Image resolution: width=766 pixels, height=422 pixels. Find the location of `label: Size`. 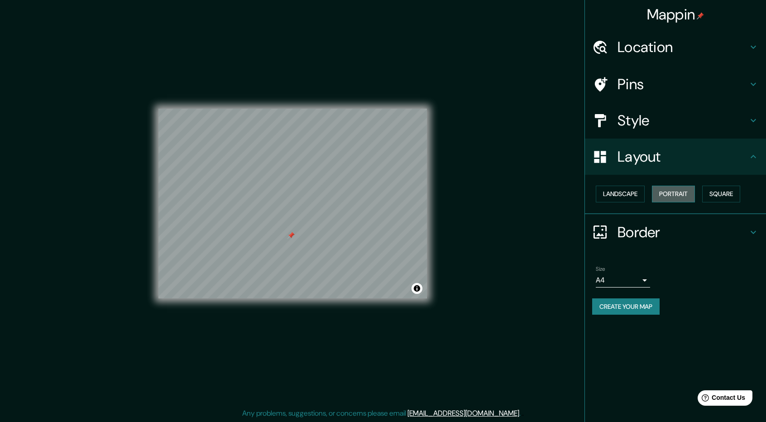

label: Size is located at coordinates (600, 268).